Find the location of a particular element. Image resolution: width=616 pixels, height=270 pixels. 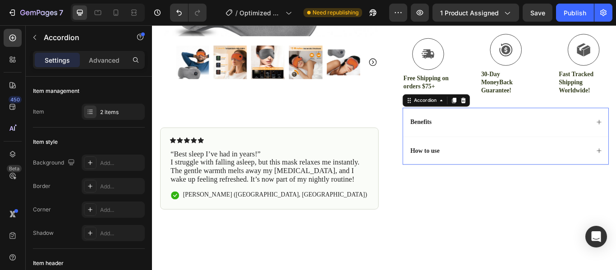

div: 450 is located at coordinates (15, 100).